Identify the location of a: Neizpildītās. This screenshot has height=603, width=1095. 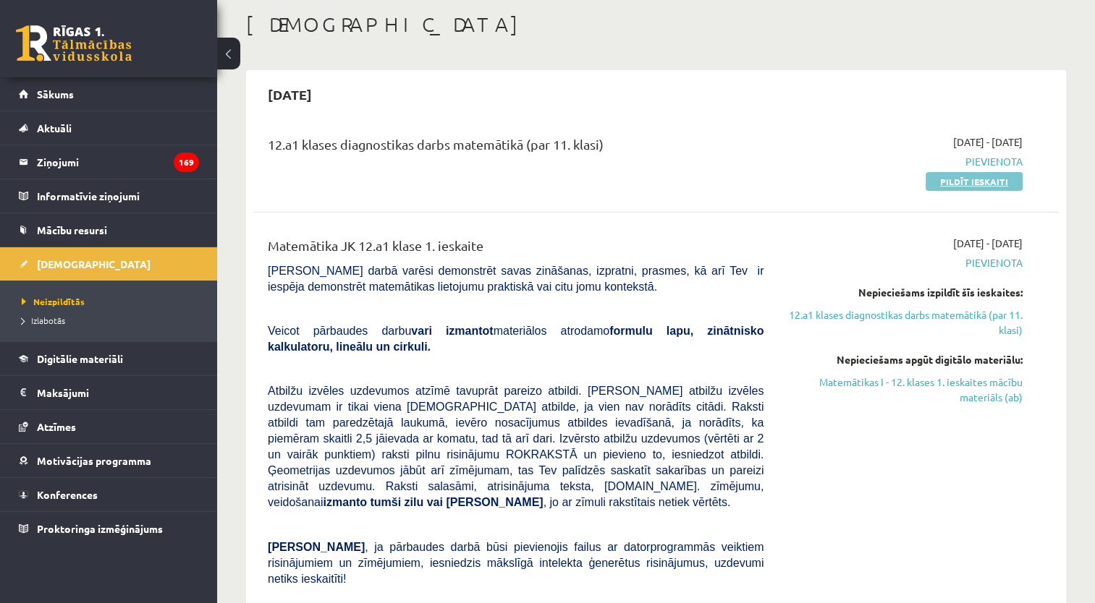
(112, 302).